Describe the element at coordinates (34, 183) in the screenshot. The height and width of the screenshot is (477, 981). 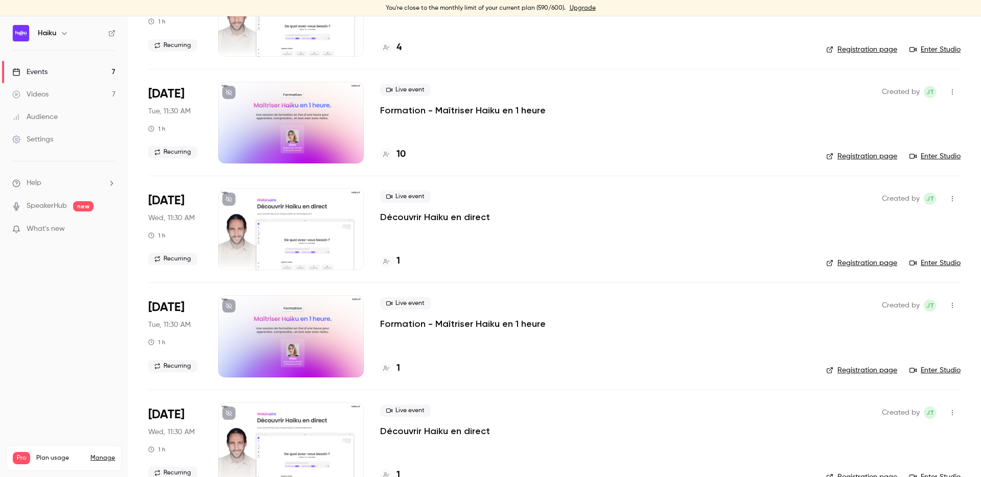
I see `span: Help` at that location.